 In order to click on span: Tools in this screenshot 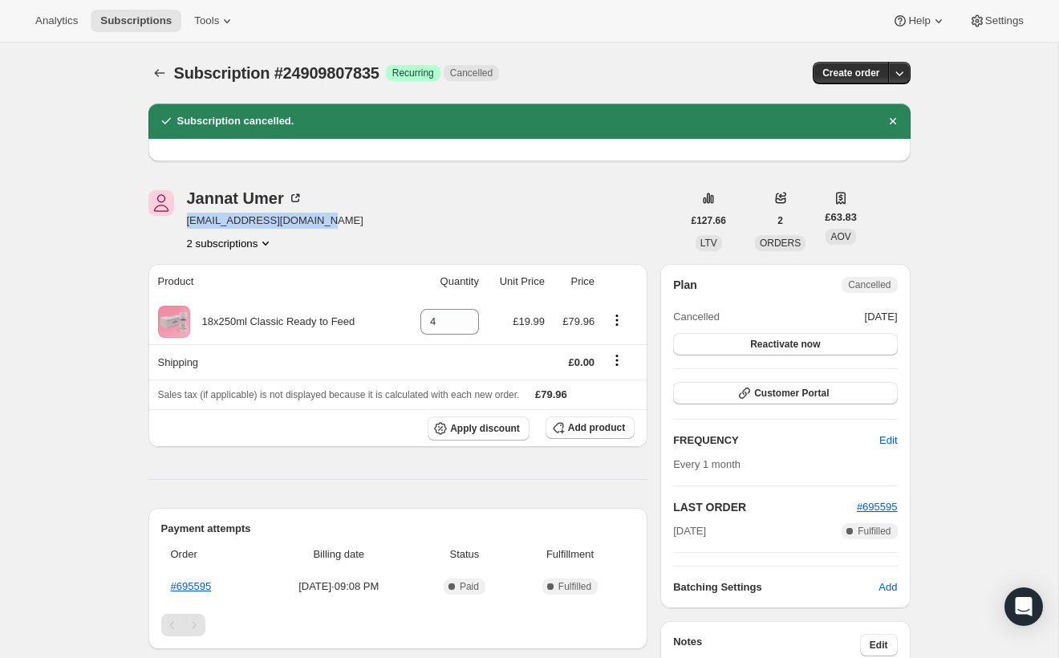, I will do `click(206, 21)`.